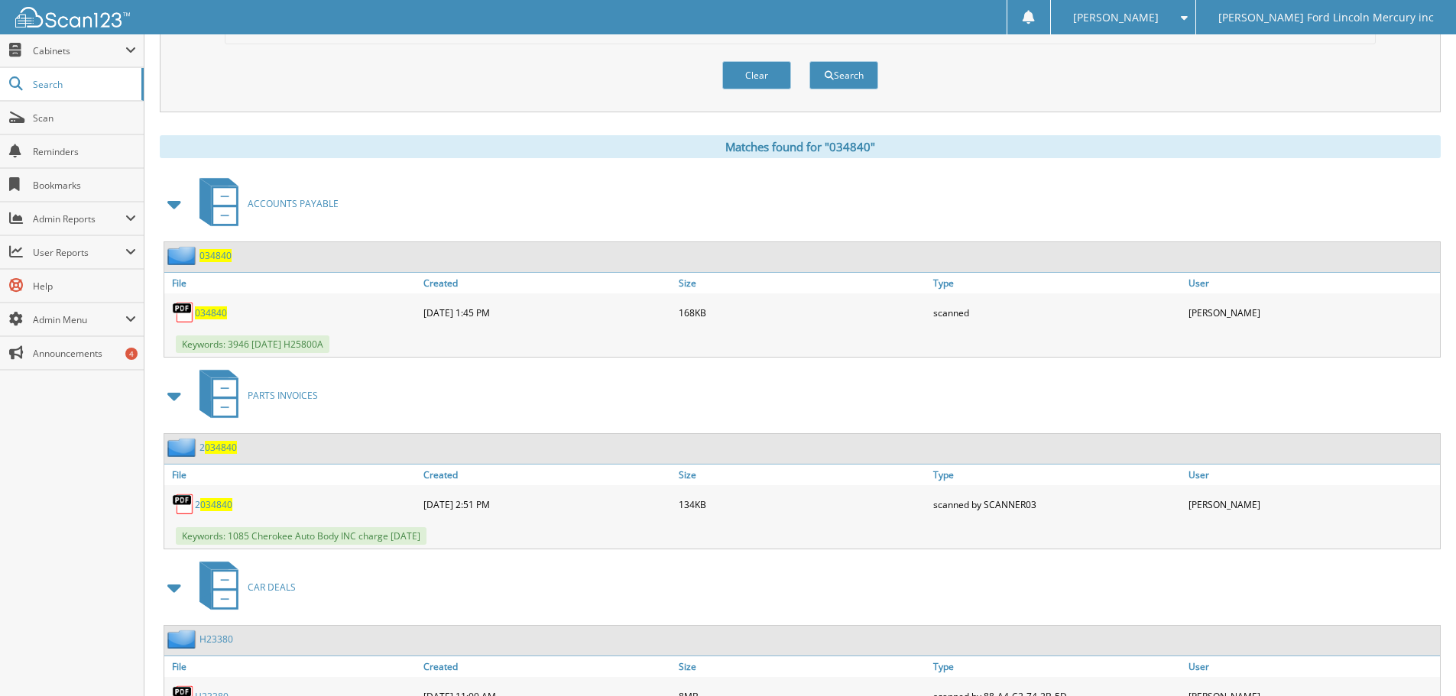  Describe the element at coordinates (79, 219) in the screenshot. I see `span: Admin Reports` at that location.